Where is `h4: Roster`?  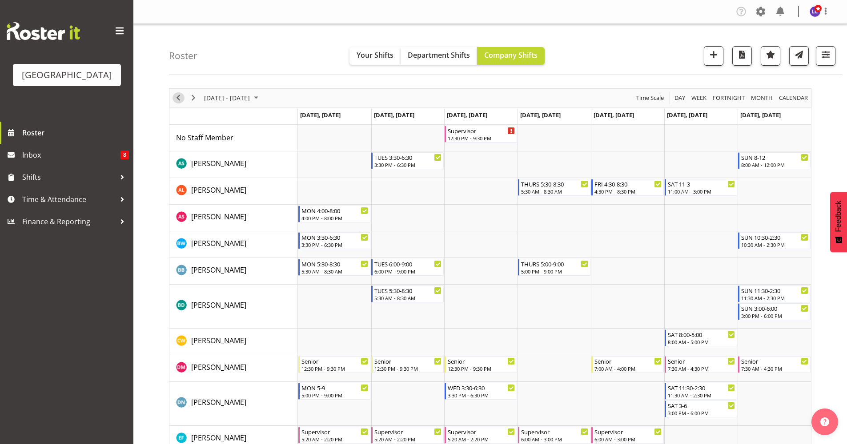
h4: Roster is located at coordinates (183, 56).